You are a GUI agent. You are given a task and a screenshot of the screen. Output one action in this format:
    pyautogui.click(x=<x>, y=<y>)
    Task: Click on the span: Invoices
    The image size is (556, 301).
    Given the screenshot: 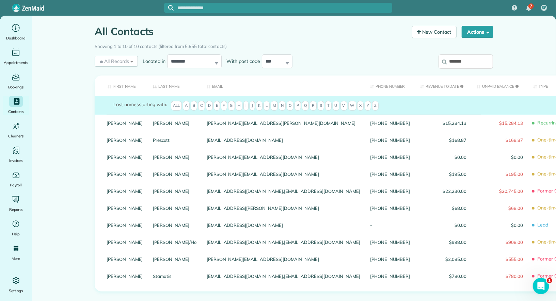 What is the action you would take?
    pyautogui.click(x=16, y=161)
    